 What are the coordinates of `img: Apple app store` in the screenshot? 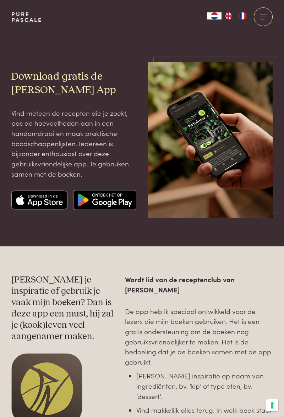 It's located at (39, 200).